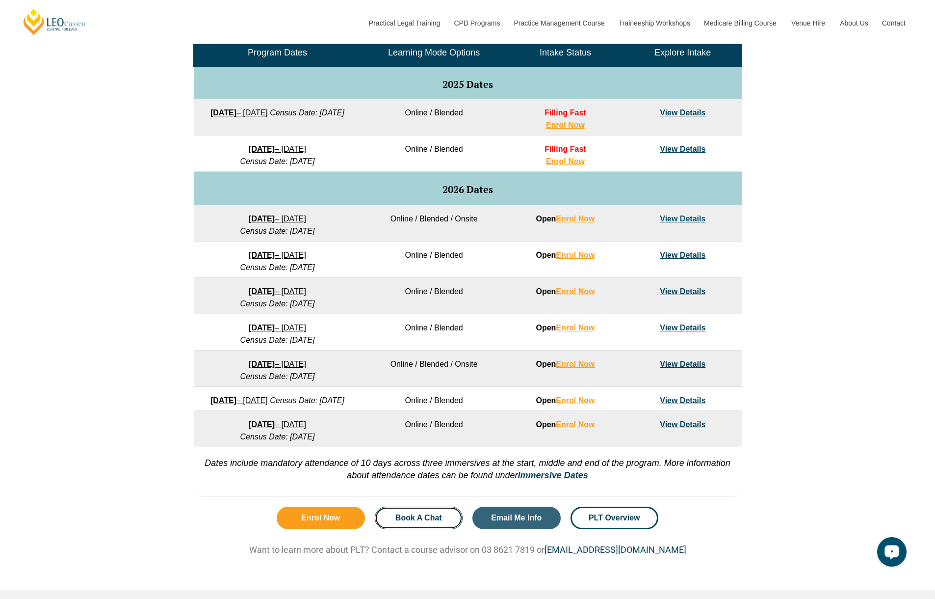 The height and width of the screenshot is (599, 935). Describe the element at coordinates (854, 23) in the screenshot. I see `a: About Us` at that location.